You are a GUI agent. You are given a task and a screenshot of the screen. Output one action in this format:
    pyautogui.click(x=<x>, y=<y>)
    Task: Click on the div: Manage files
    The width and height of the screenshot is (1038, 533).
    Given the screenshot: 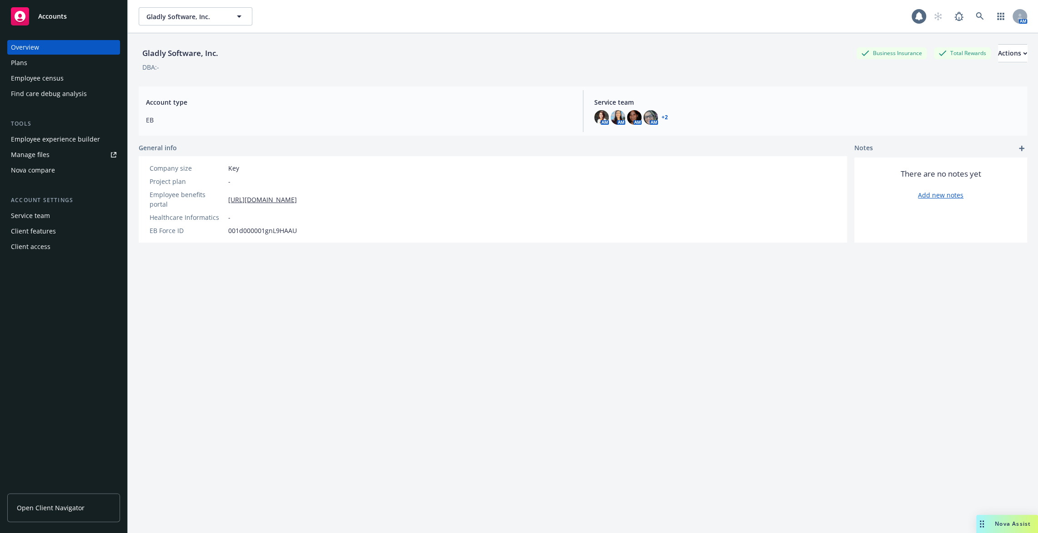 What is the action you would take?
    pyautogui.click(x=30, y=155)
    